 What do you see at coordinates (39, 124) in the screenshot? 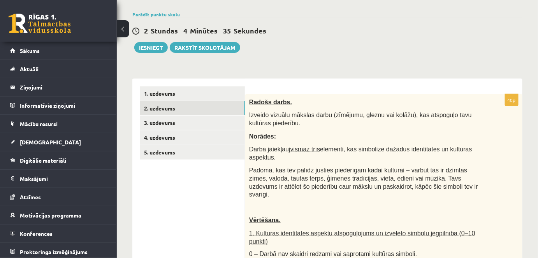
I see `span: Mācību resursi` at bounding box center [39, 124].